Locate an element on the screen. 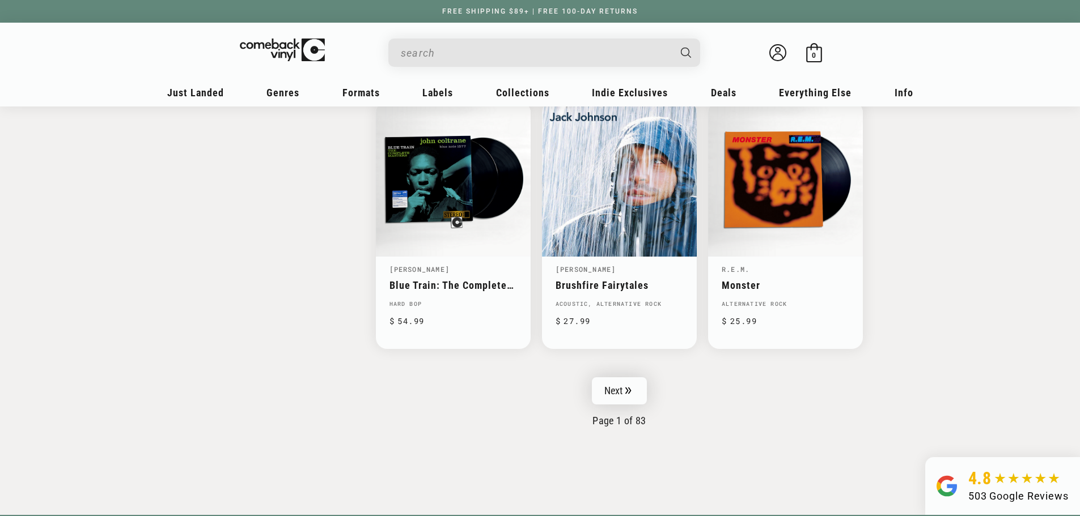 Image resolution: width=1080 pixels, height=516 pixels. a: Brushfire Fairytales is located at coordinates (619, 285).